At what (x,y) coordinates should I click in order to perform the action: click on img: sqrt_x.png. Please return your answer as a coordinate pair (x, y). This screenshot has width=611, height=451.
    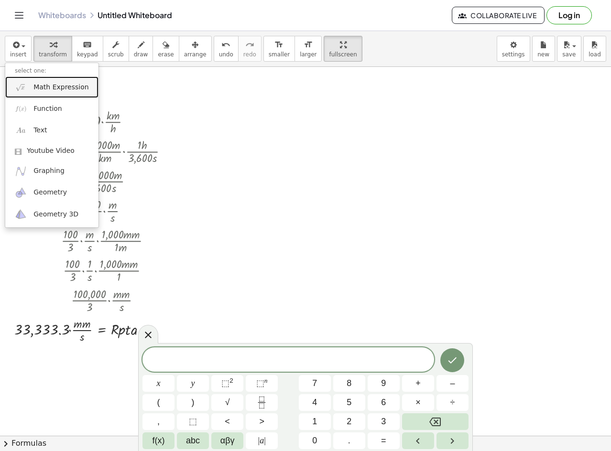
    Looking at the image, I should click on (21, 87).